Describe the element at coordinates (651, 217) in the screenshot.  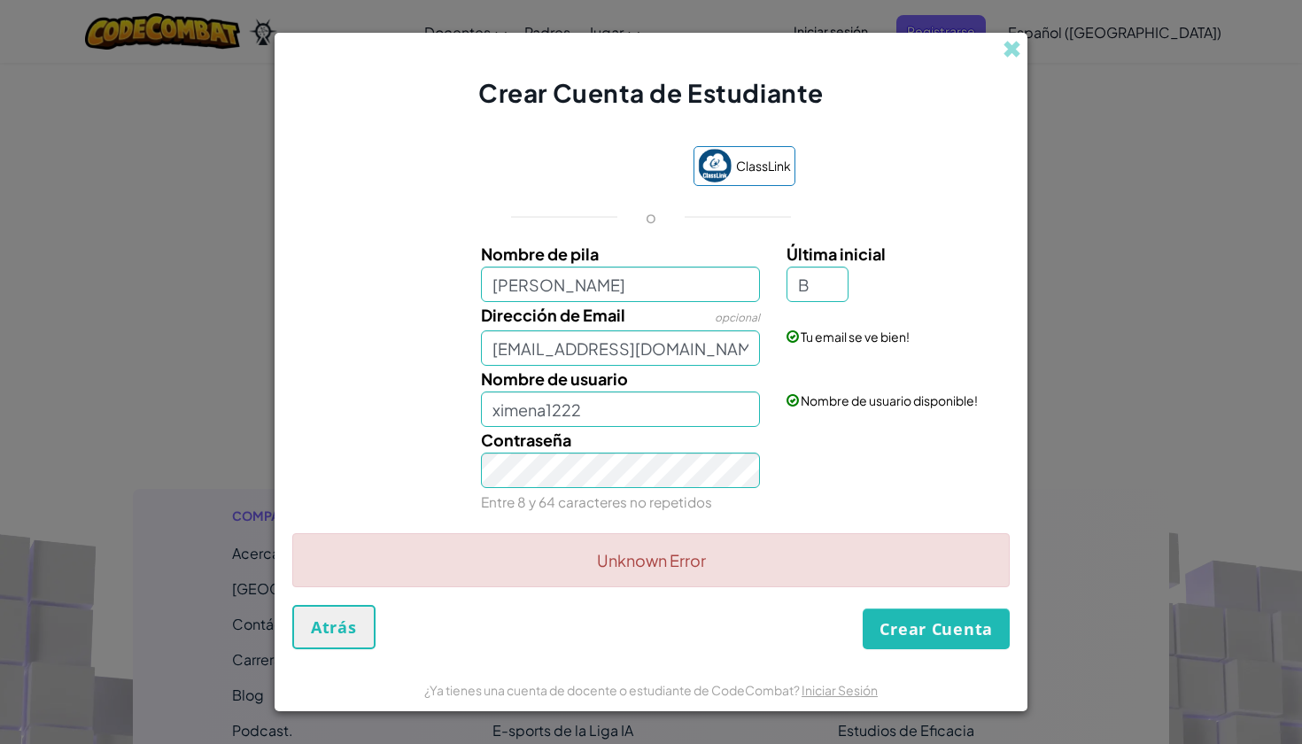
I see `p: o` at that location.